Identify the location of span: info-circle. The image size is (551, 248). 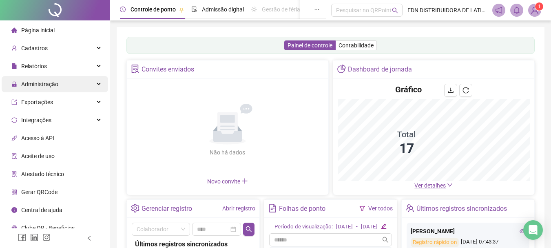
(14, 210).